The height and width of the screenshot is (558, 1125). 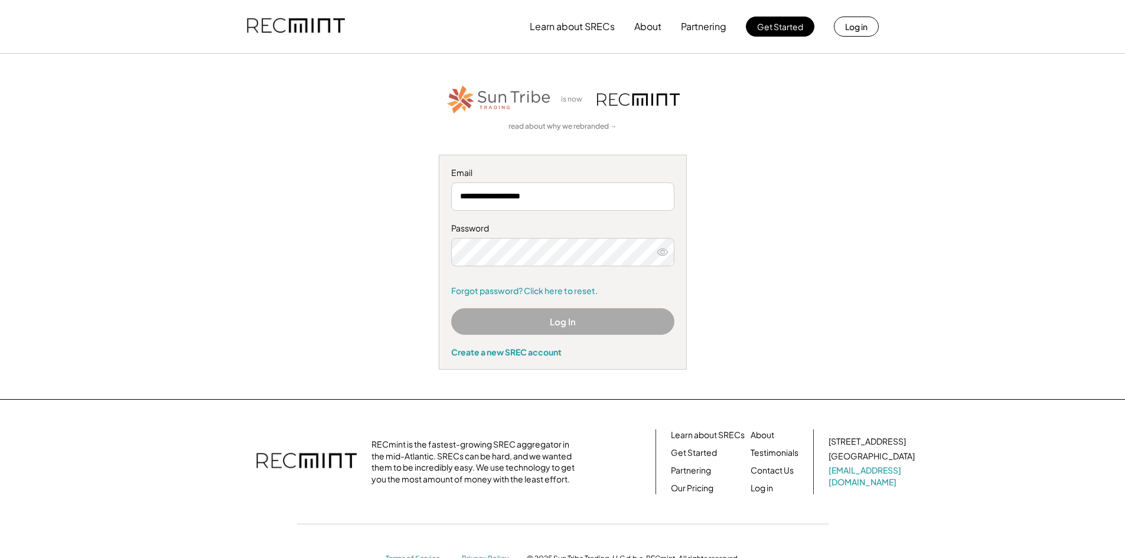 What do you see at coordinates (575, 99) in the screenshot?
I see `div: is now` at bounding box center [575, 99].